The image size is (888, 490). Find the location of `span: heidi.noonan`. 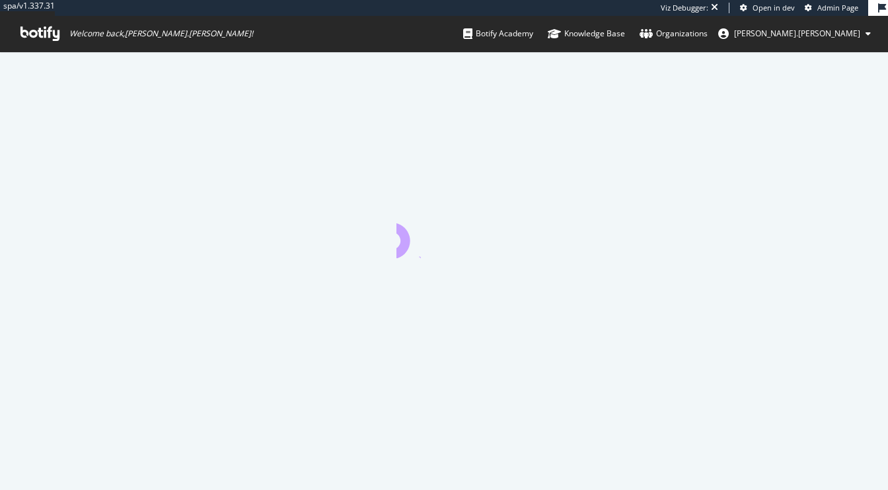

span: heidi.noonan is located at coordinates (797, 33).